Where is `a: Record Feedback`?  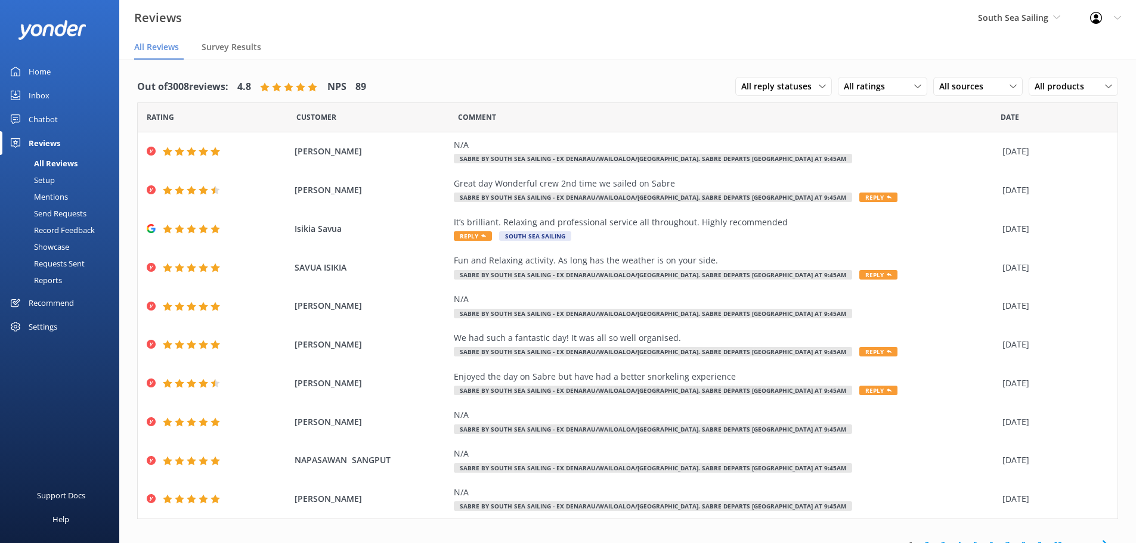
a: Record Feedback is located at coordinates (63, 230).